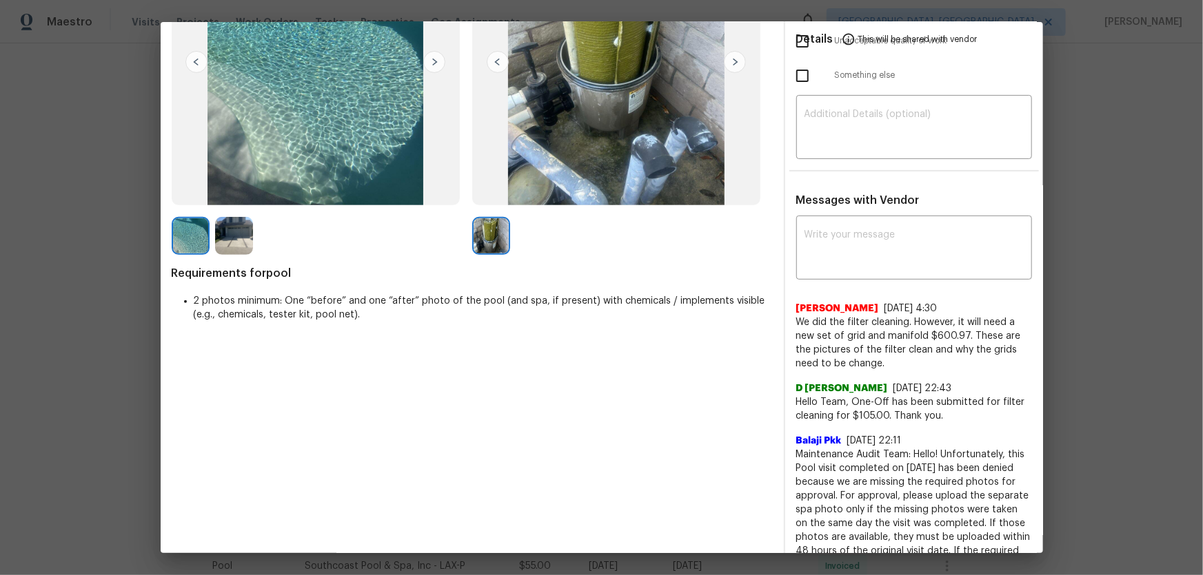  I want to click on span: Something else, so click(933, 75).